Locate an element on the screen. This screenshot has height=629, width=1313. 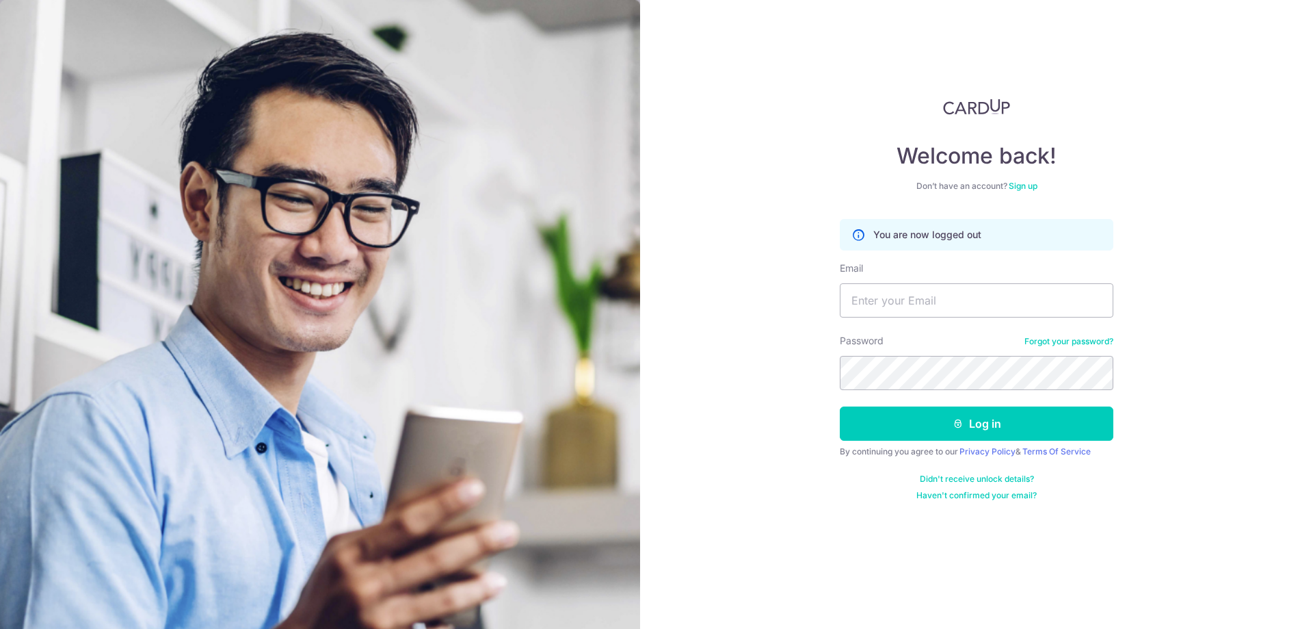
img: CardUp Logo is located at coordinates (977, 107).